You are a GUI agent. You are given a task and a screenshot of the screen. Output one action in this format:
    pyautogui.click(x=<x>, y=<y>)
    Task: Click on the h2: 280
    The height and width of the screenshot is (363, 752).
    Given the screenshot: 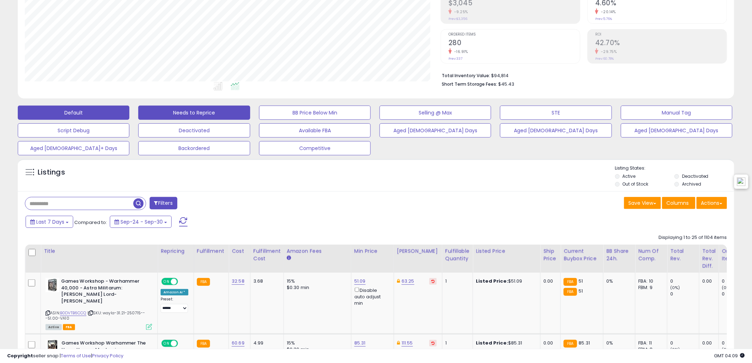 What is the action you would take?
    pyautogui.click(x=514, y=43)
    